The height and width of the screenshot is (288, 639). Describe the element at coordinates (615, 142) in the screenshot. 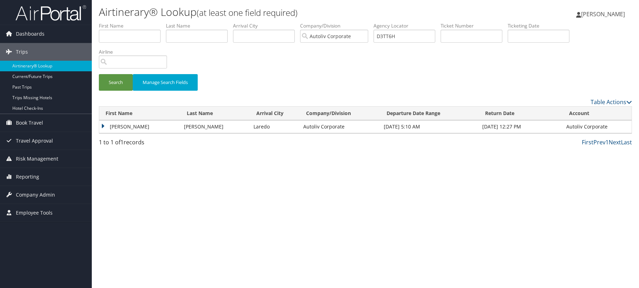

I see `a: Next` at that location.